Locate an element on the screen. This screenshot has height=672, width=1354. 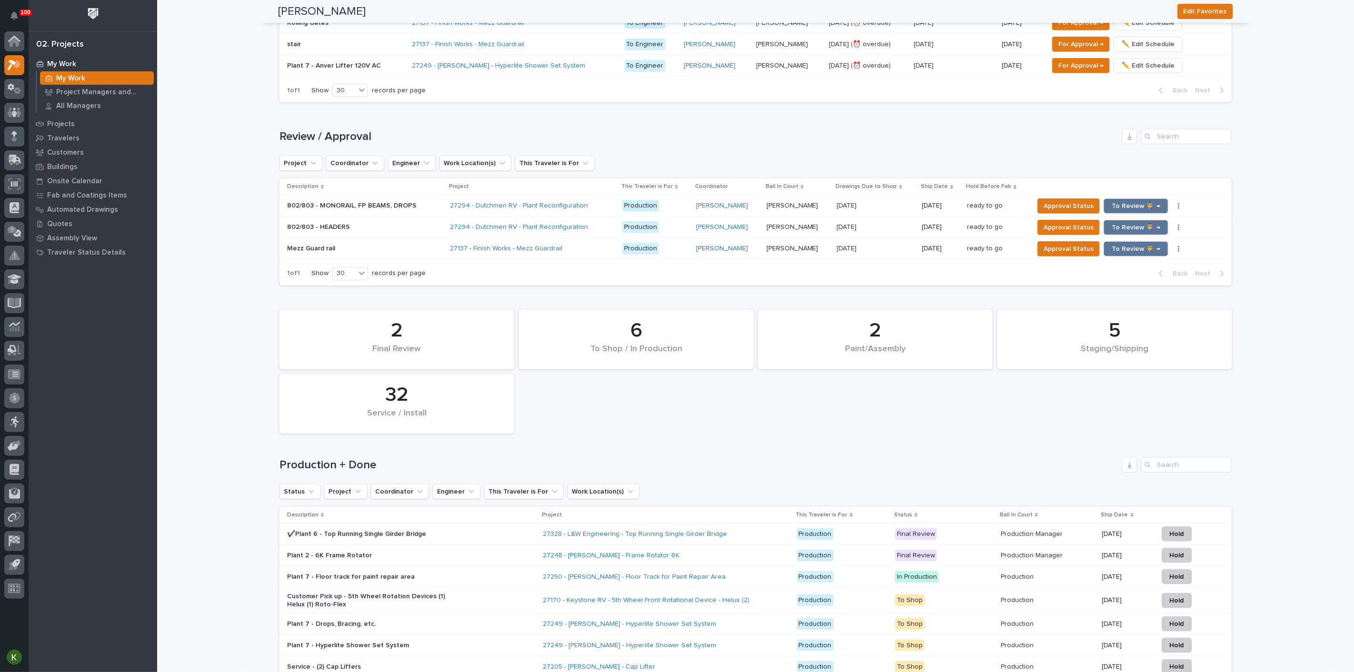
p: All Managers is located at coordinates (79, 106).